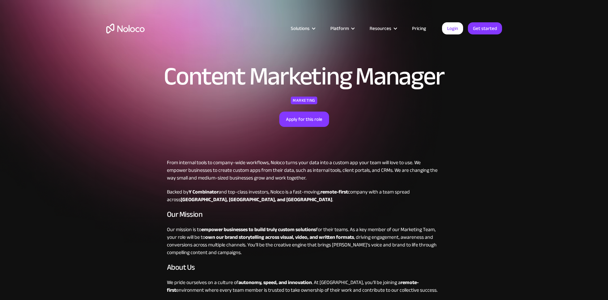  Describe the element at coordinates (258, 230) in the screenshot. I see `strong: empower businesses to build truly custom solutions` at that location.